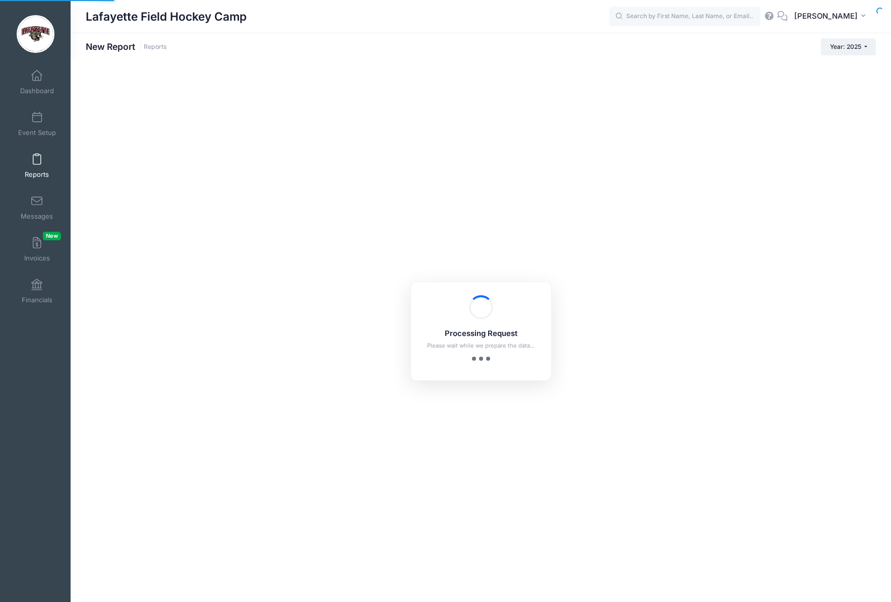 The image size is (891, 602). I want to click on a: Dashboard, so click(37, 82).